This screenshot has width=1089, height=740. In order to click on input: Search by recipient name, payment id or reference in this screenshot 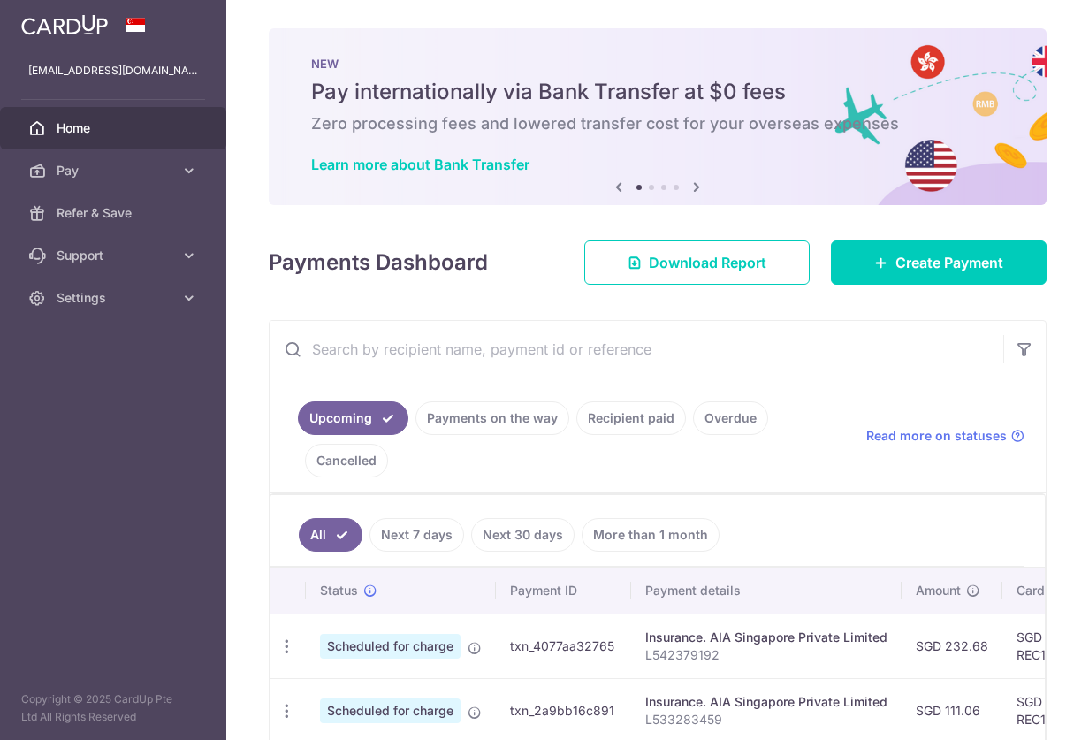, I will do `click(637, 349)`.